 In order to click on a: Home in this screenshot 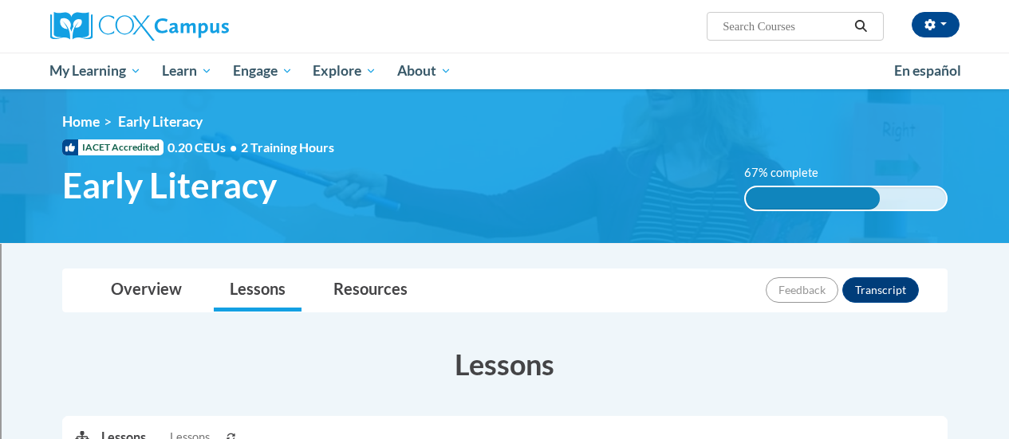, I will do `click(81, 121)`.